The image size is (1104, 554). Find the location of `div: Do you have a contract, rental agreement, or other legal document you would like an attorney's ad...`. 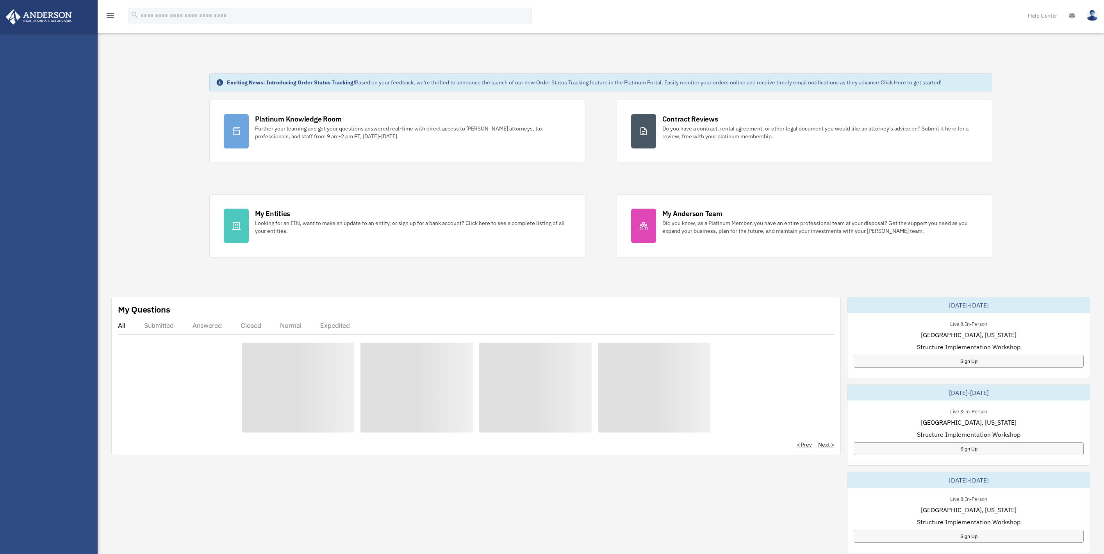

div: Do you have a contract, rental agreement, or other legal document you would like an attorney's ad... is located at coordinates (820, 132).